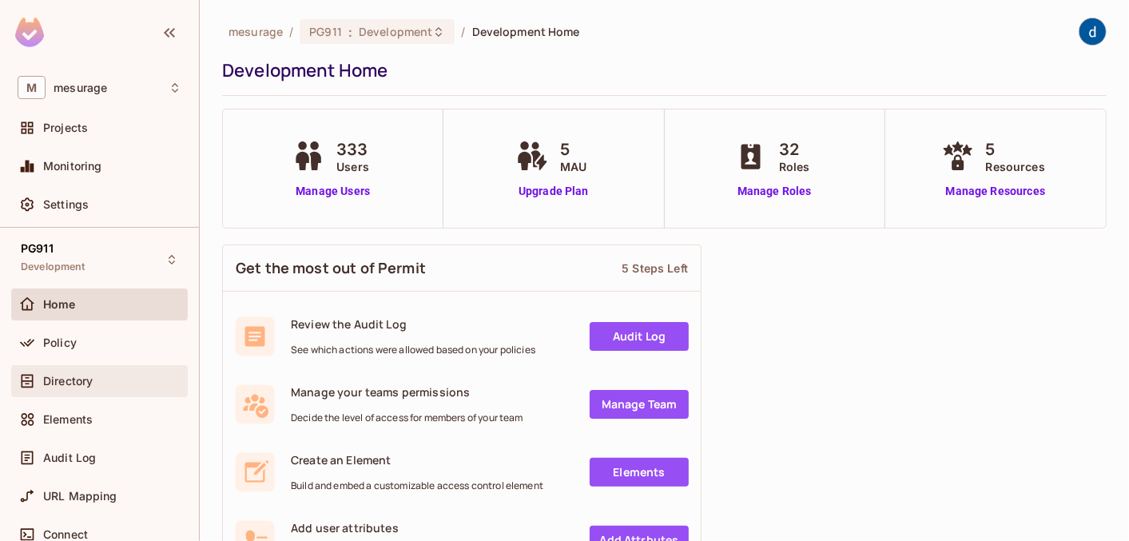  Describe the element at coordinates (639, 404) in the screenshot. I see `a: Manage Team` at that location.